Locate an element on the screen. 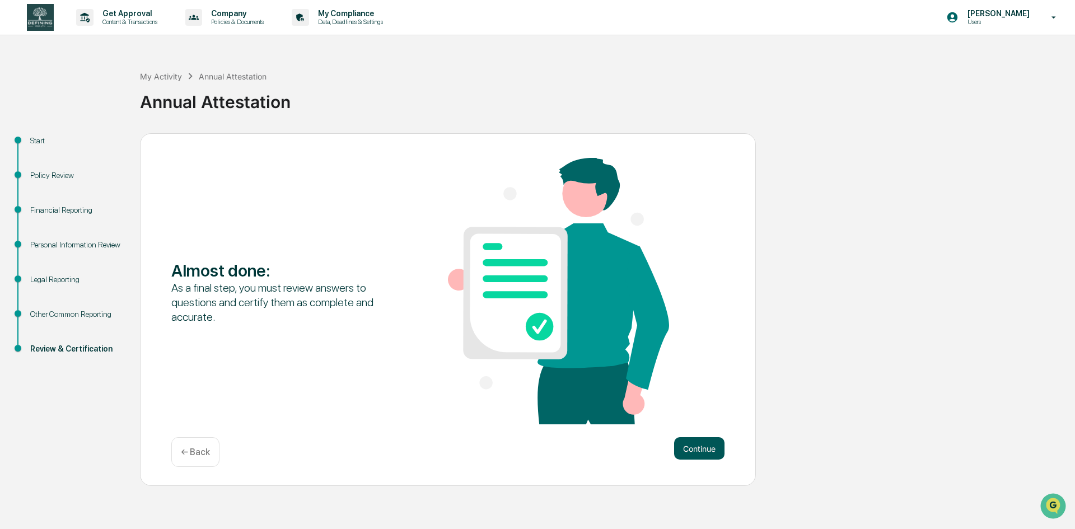 The image size is (1075, 529). a: 🗄️Attestations is located at coordinates (110, 147).